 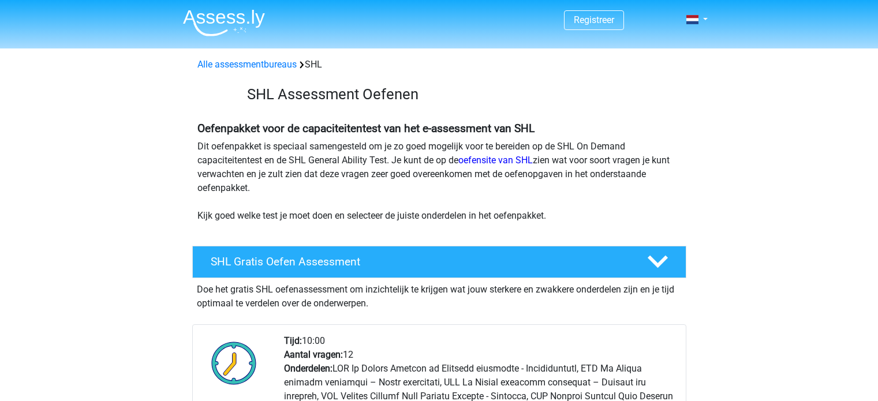 What do you see at coordinates (439, 181) in the screenshot?
I see `p: Dit oefenpakket is speciaal samengesteld om je zo goed mogelijk voor te bereiden op de SHL On Dem...` at bounding box center [439, 181].